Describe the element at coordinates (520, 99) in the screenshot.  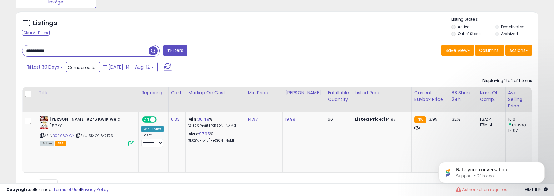
I see `div: Avg Selling Price` at that location.